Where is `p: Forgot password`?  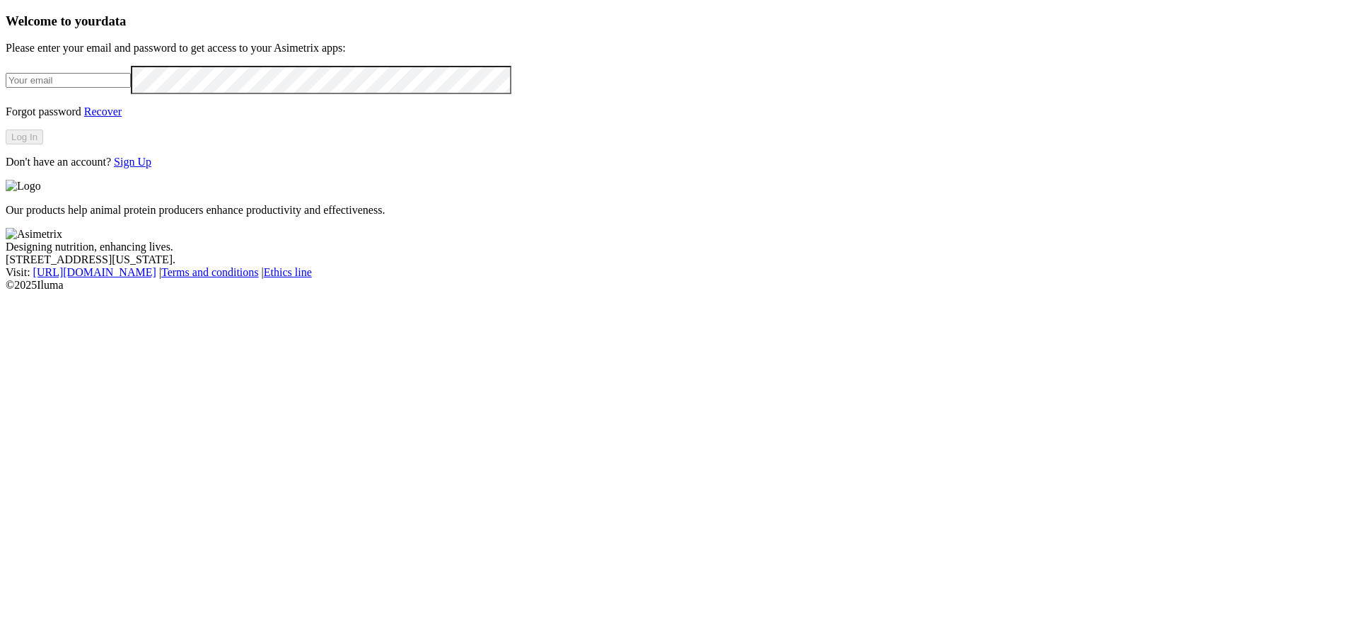
p: Forgot password is located at coordinates (679, 112).